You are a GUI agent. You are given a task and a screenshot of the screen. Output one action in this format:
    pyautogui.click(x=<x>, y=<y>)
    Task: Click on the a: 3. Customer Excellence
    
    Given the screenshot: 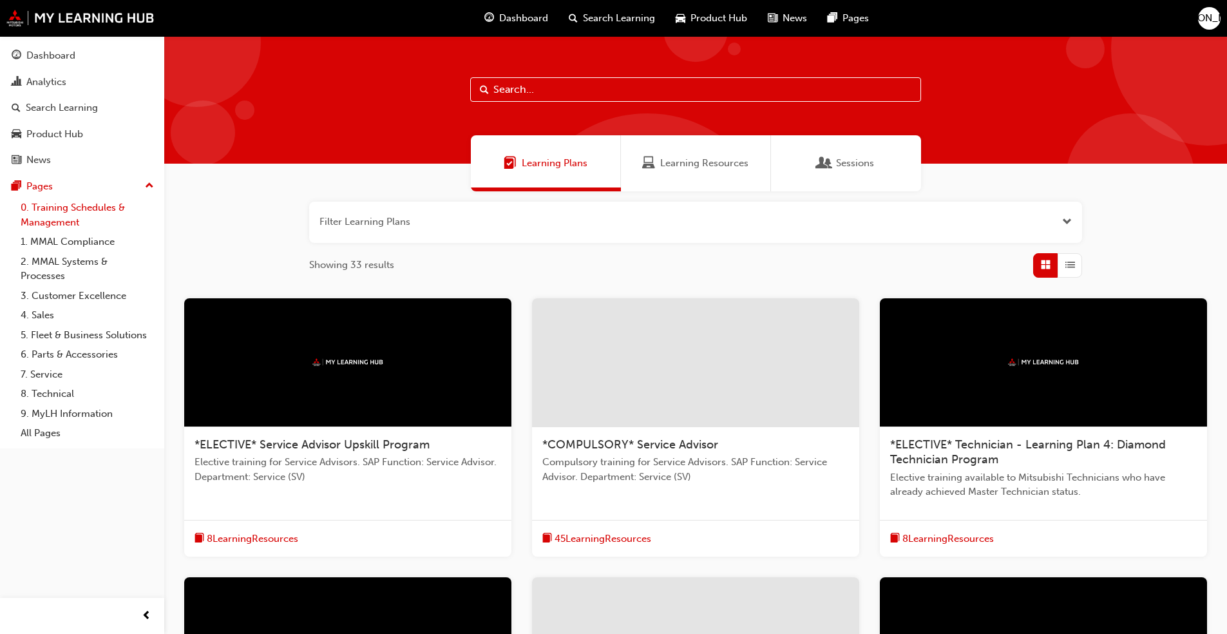 What is the action you would take?
    pyautogui.click(x=87, y=296)
    